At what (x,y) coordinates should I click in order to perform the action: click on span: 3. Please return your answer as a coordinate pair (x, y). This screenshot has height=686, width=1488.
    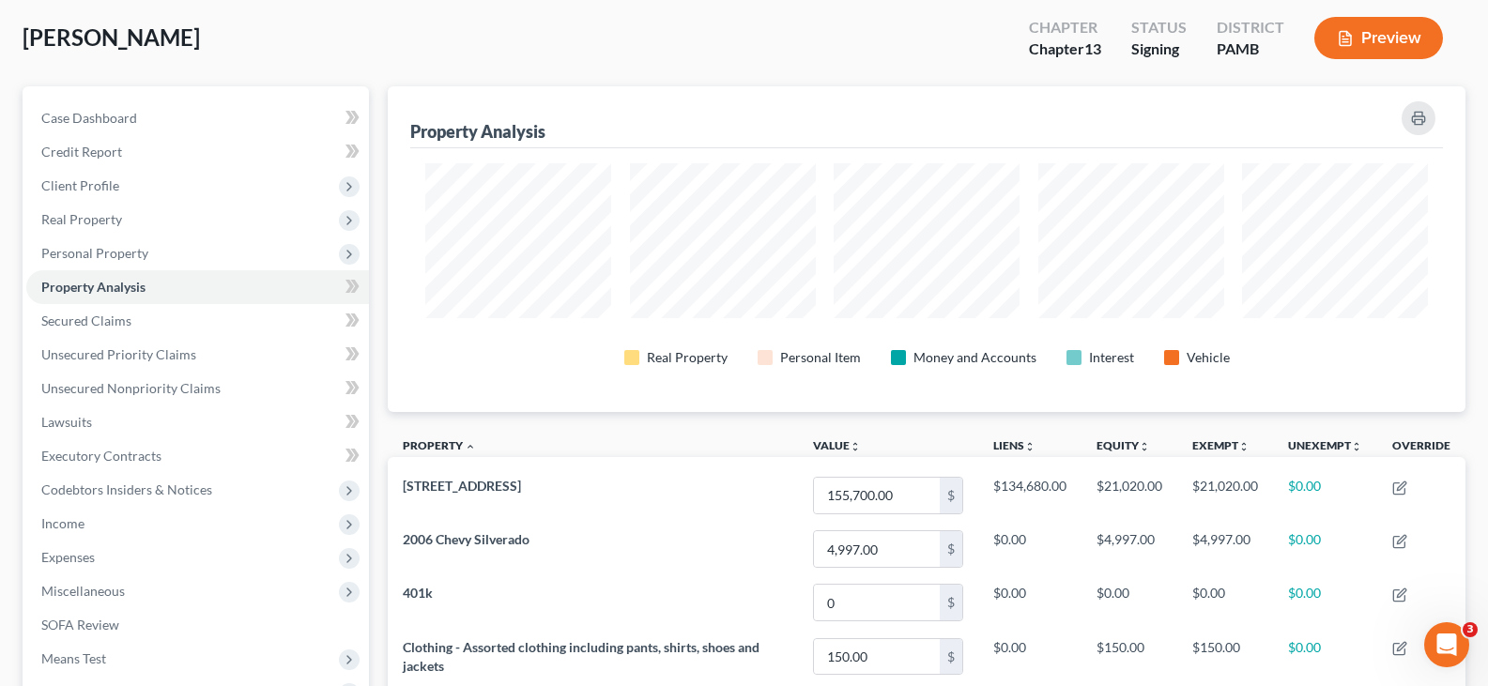
    Looking at the image, I should click on (1470, 630).